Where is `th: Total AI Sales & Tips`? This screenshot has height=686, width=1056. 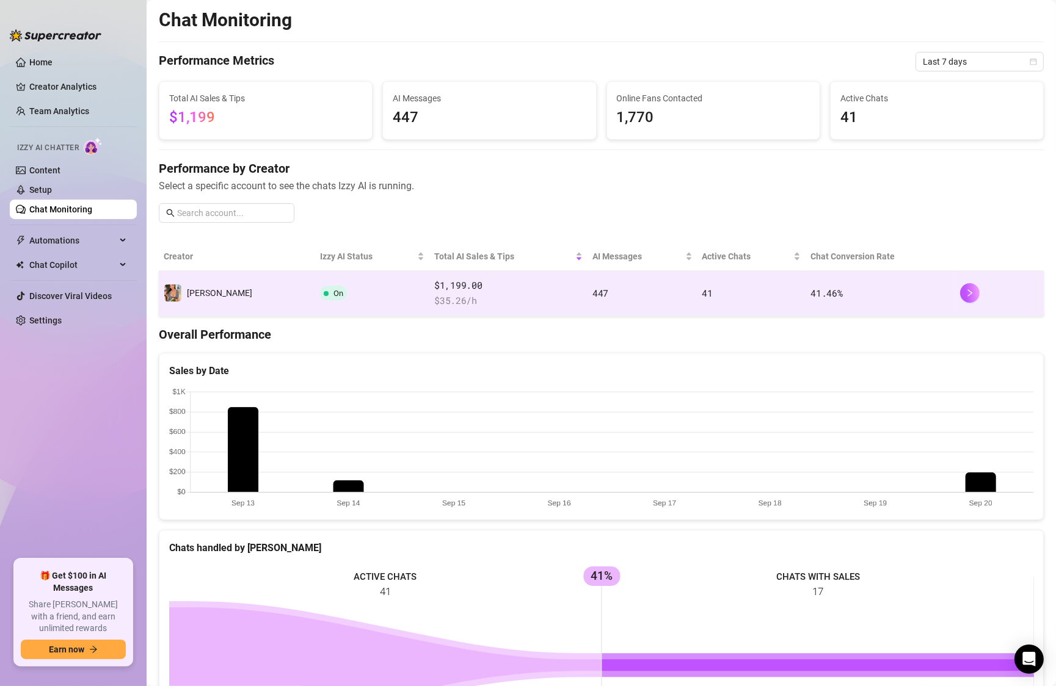 th: Total AI Sales & Tips is located at coordinates (508, 256).